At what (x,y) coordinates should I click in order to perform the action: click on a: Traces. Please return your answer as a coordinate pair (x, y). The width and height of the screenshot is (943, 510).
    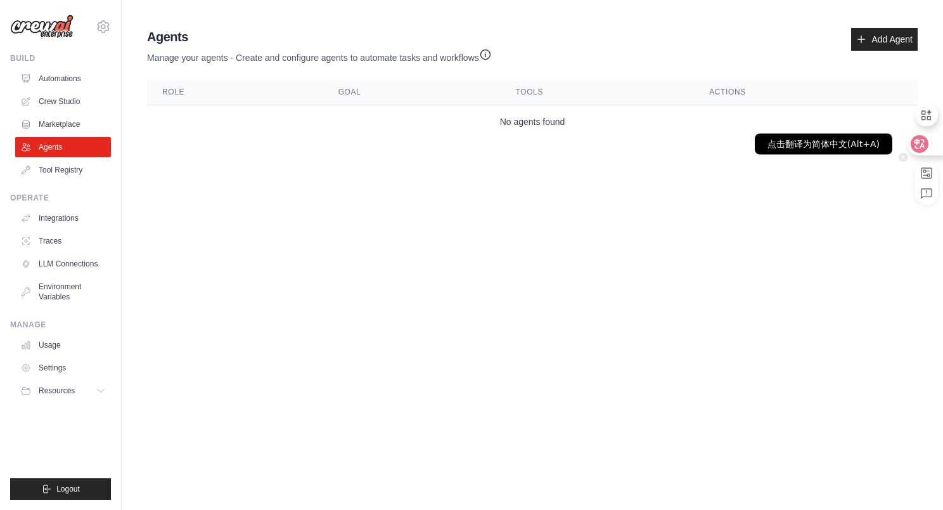
    Looking at the image, I should click on (63, 241).